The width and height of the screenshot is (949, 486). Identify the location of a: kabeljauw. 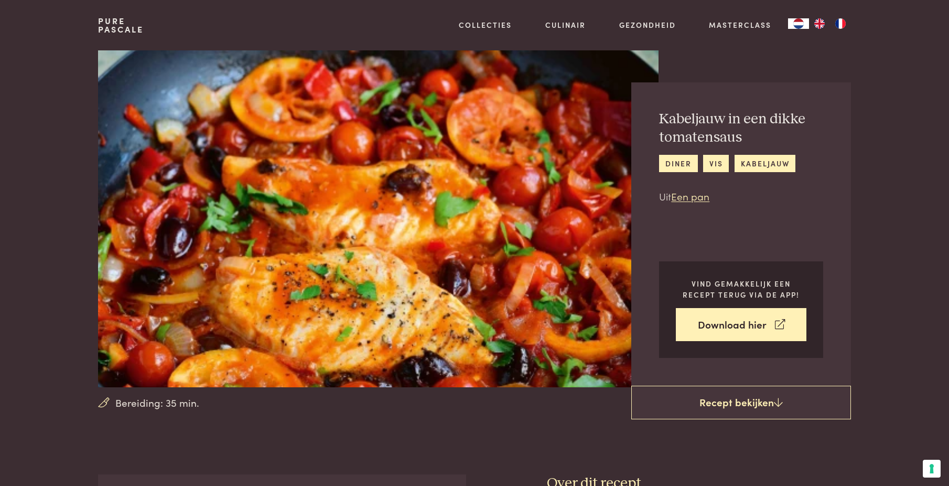
(765, 163).